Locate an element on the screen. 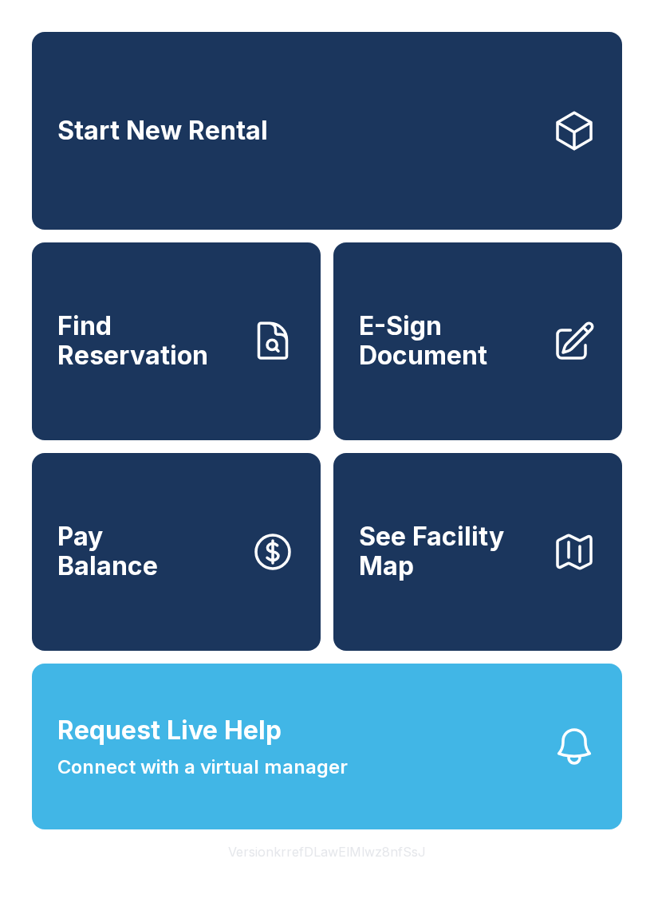 This screenshot has height=906, width=654. span: Connect with a virtual manager is located at coordinates (203, 767).